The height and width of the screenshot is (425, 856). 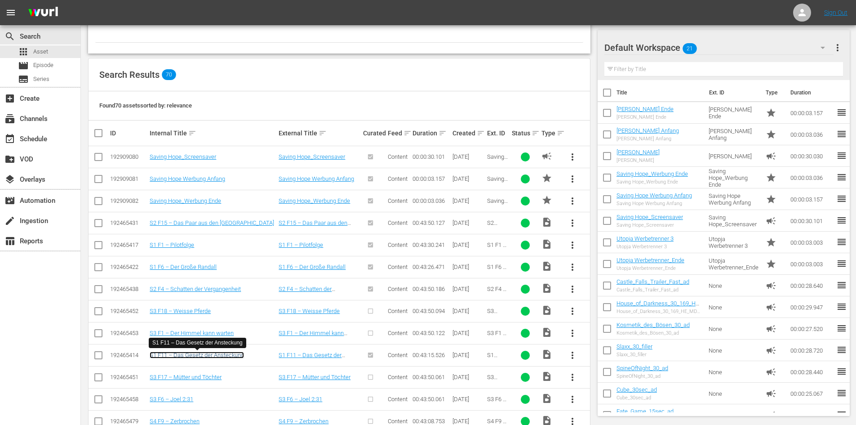 What do you see at coordinates (10, 179) in the screenshot?
I see `span: Overlays` at bounding box center [10, 179].